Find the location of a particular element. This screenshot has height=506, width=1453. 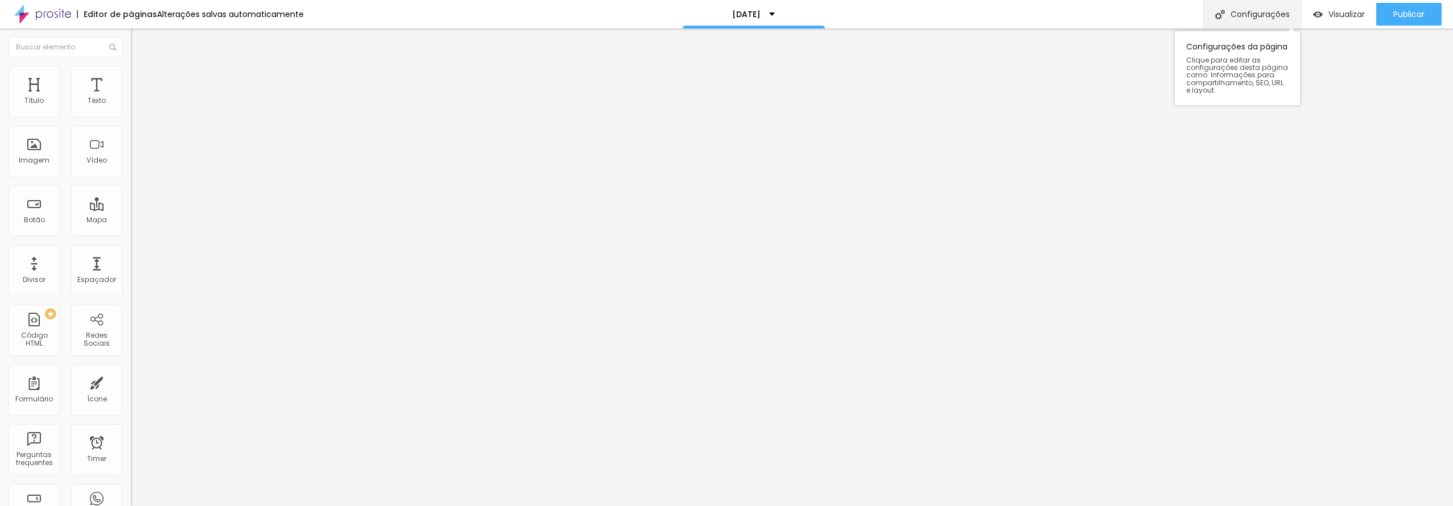

div: Vídeo is located at coordinates (97, 160).